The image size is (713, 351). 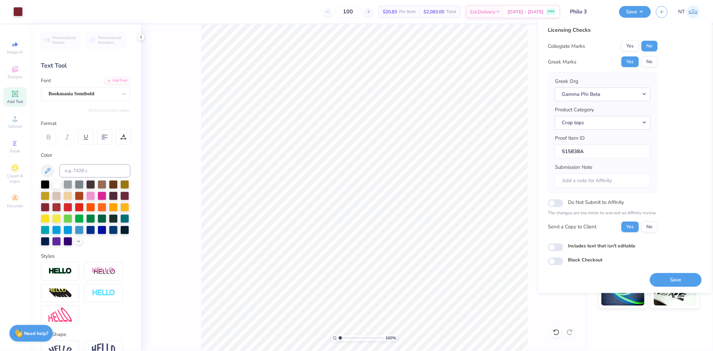 What do you see at coordinates (86, 155) in the screenshot?
I see `div: Color` at bounding box center [86, 155].